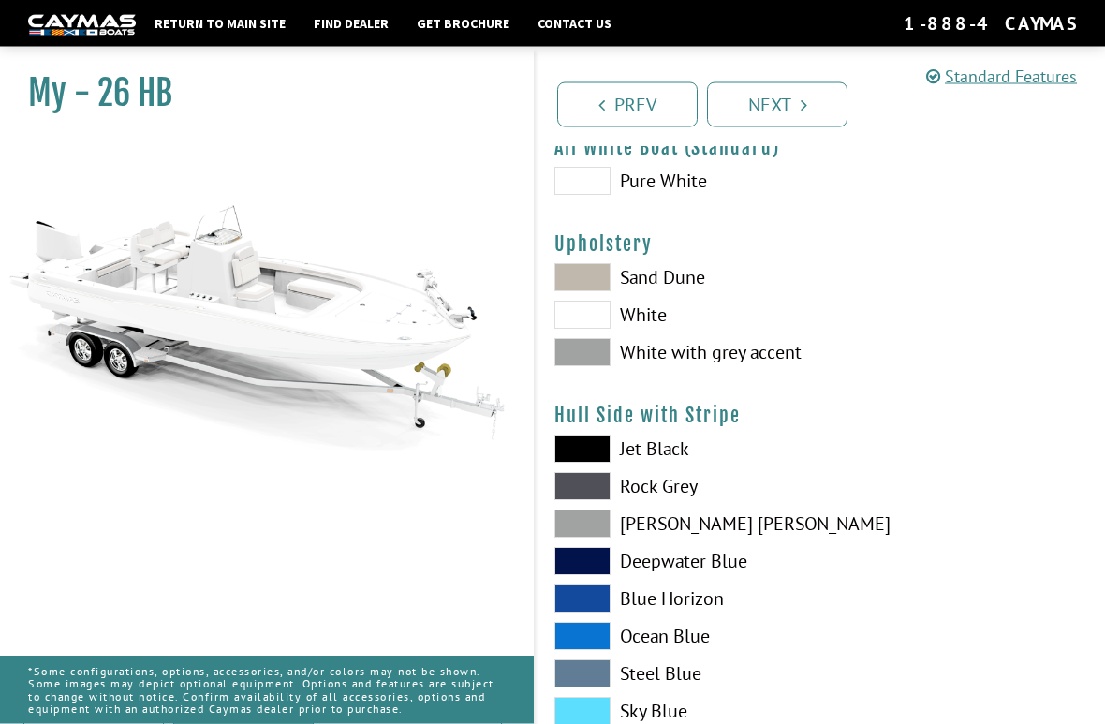  What do you see at coordinates (990, 23) in the screenshot?
I see `div: 1-888-4CAYMAS` at bounding box center [990, 23].